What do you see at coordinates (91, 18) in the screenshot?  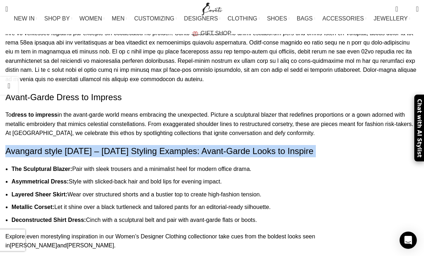 I see `span: WOMEN` at bounding box center [91, 18].